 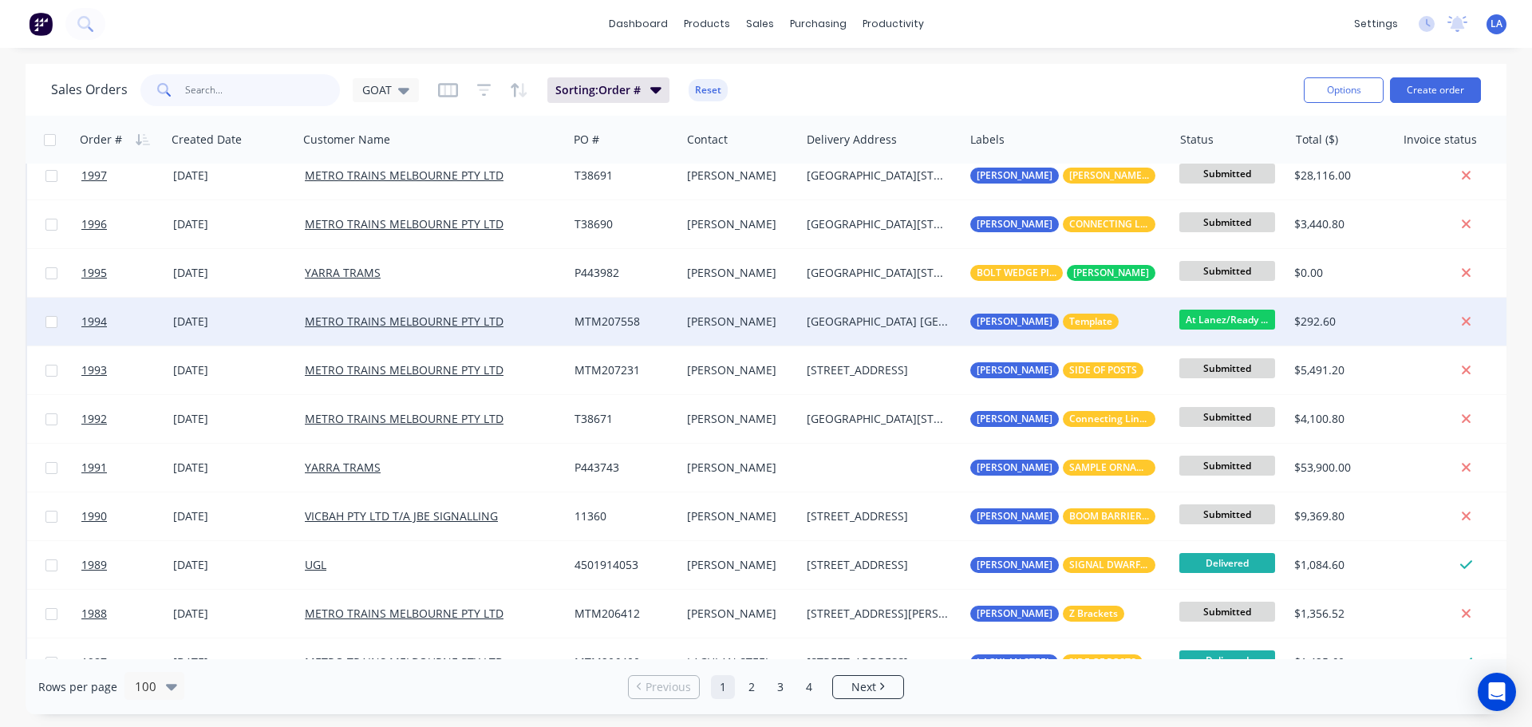 What do you see at coordinates (622, 273) in the screenshot?
I see `div: P443982` at bounding box center [622, 273].